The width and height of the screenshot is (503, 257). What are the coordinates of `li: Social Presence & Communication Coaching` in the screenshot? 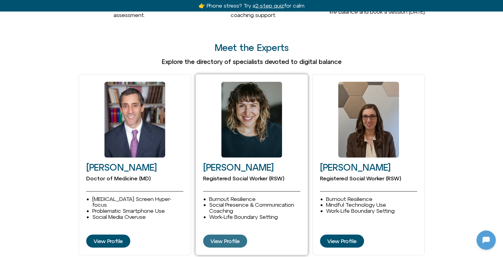 It's located at (255, 208).